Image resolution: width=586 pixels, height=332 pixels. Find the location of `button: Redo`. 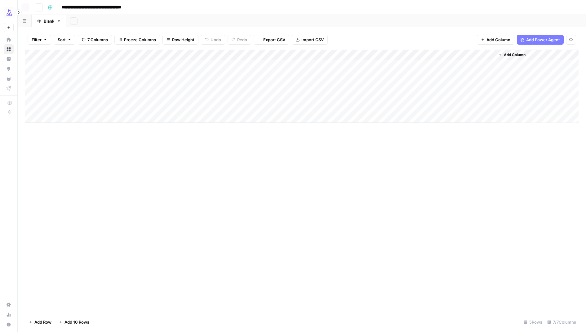

button: Redo is located at coordinates (239, 40).